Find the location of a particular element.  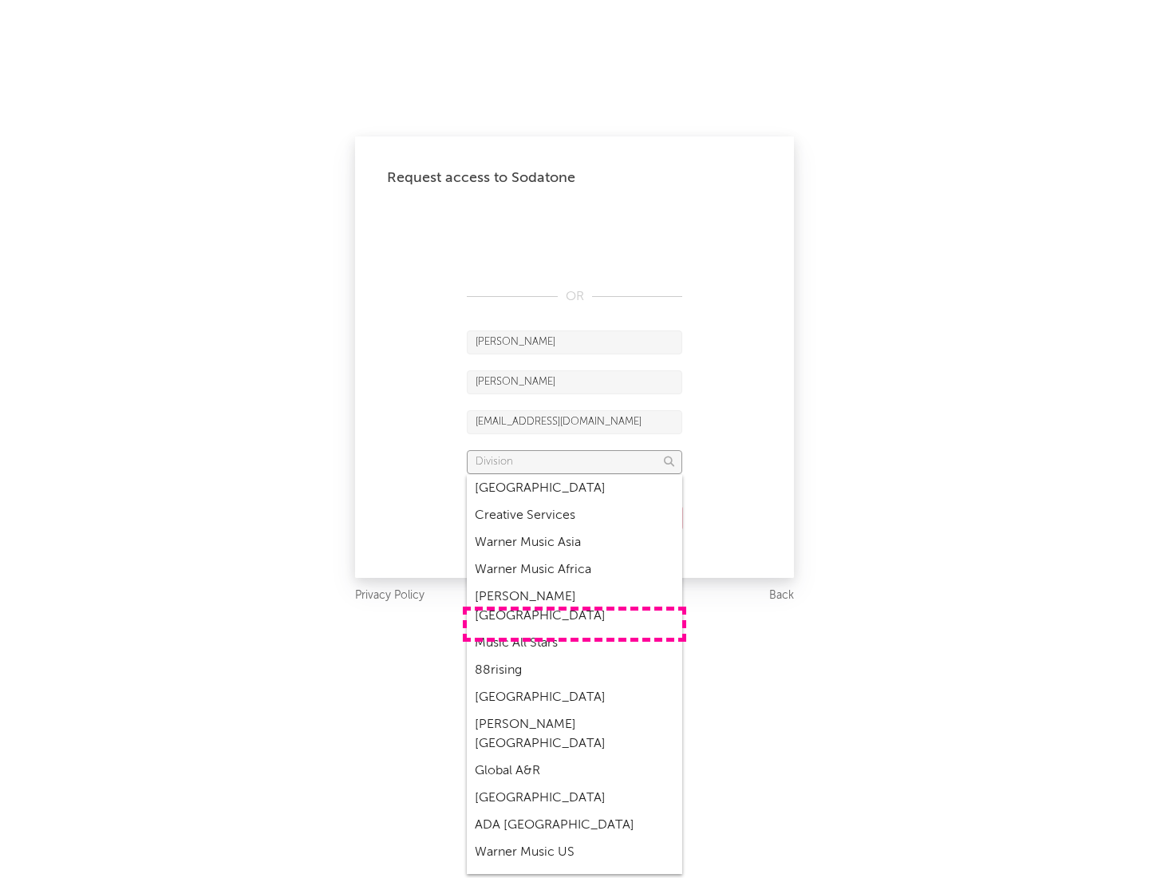

a: Privacy Policy is located at coordinates (389, 595).